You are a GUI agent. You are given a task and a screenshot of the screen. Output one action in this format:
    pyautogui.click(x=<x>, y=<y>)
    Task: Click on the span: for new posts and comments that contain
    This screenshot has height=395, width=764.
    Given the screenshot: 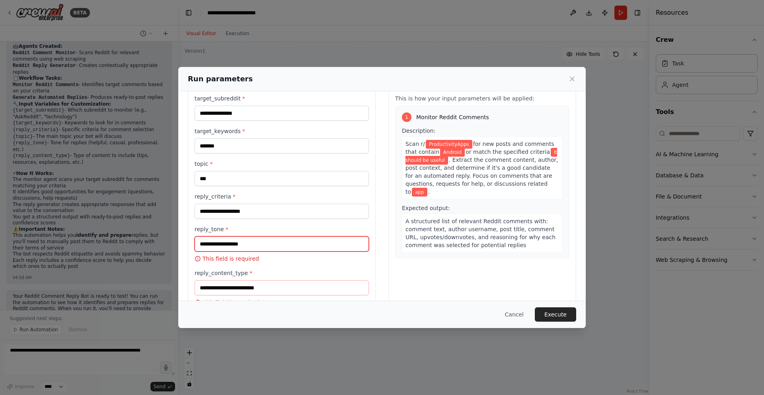 What is the action you would take?
    pyautogui.click(x=480, y=148)
    